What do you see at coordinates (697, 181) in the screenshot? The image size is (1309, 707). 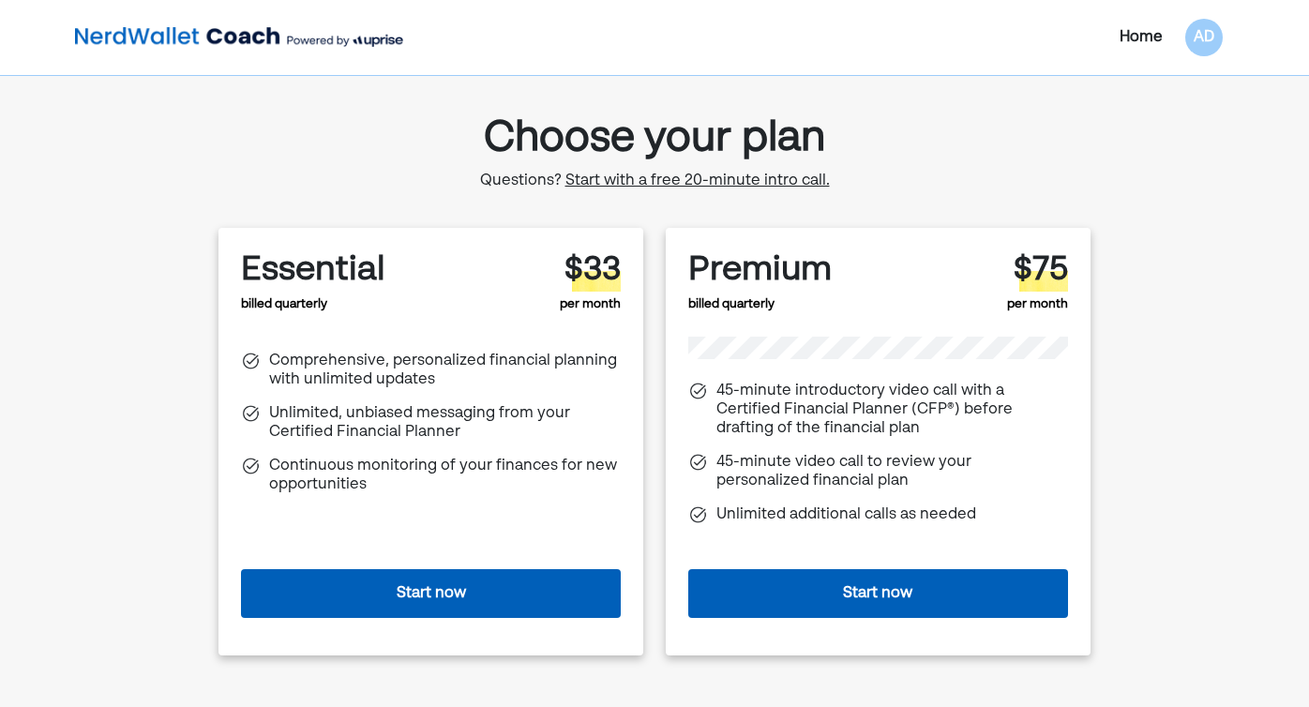 I see `span: Start with a free 20-minute intro call.` at bounding box center [697, 181].